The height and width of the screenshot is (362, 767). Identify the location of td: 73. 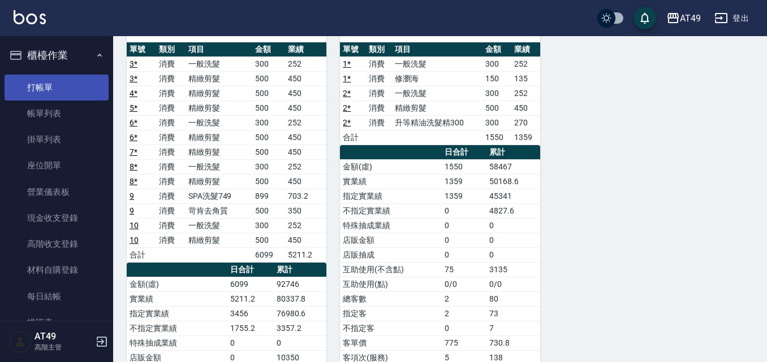
(513, 314).